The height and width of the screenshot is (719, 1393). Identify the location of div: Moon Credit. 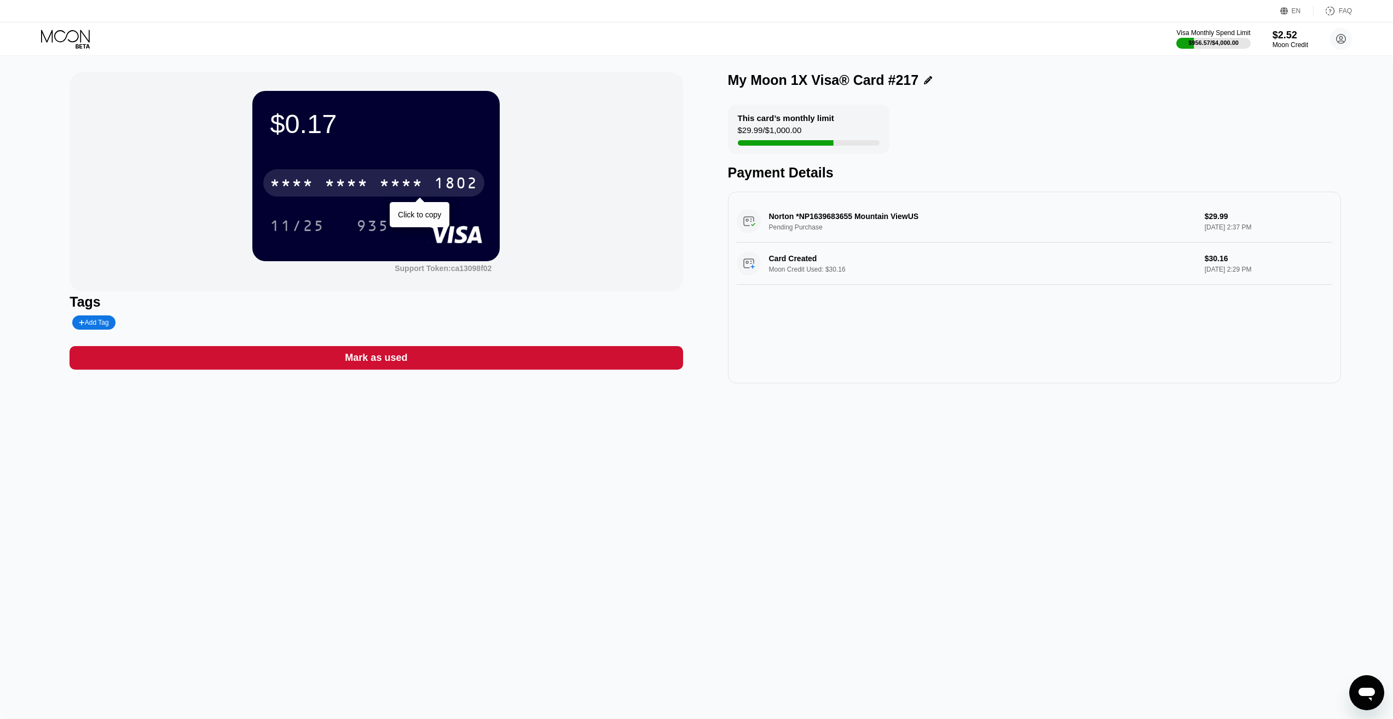
(1290, 45).